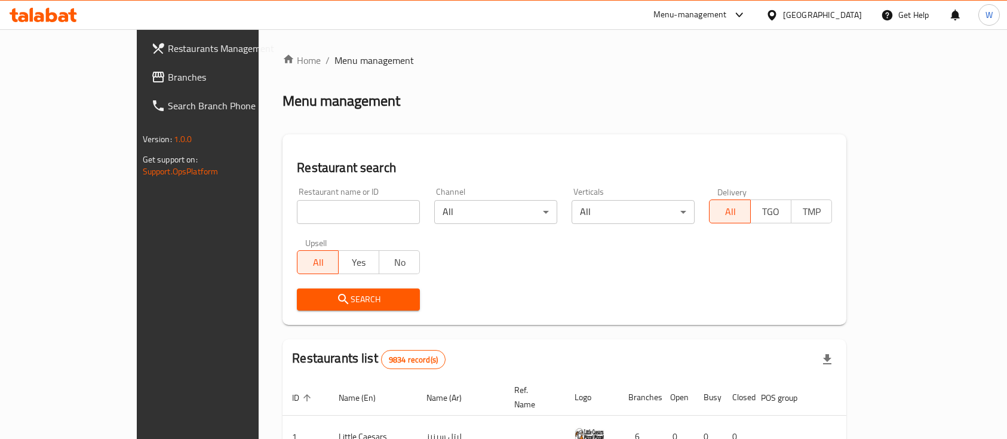 This screenshot has height=439, width=1007. I want to click on span: Search, so click(358, 299).